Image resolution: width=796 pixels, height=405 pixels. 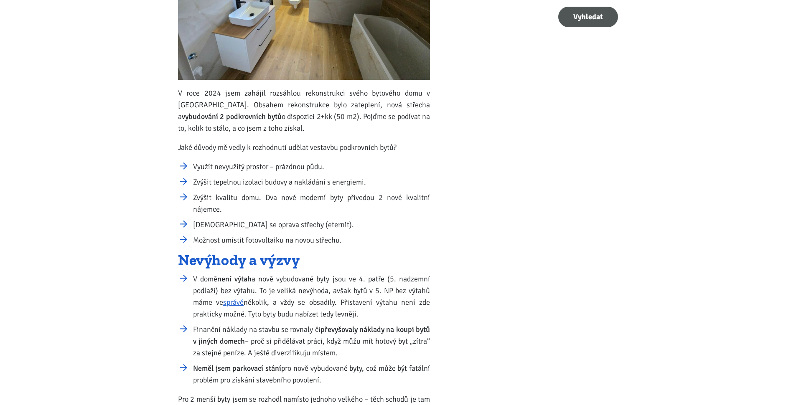 I want to click on li: Zvýšit kvalitu domu. Dva nové moderní byty přivedou 2 nové kvalitní nájemce., so click(x=311, y=203).